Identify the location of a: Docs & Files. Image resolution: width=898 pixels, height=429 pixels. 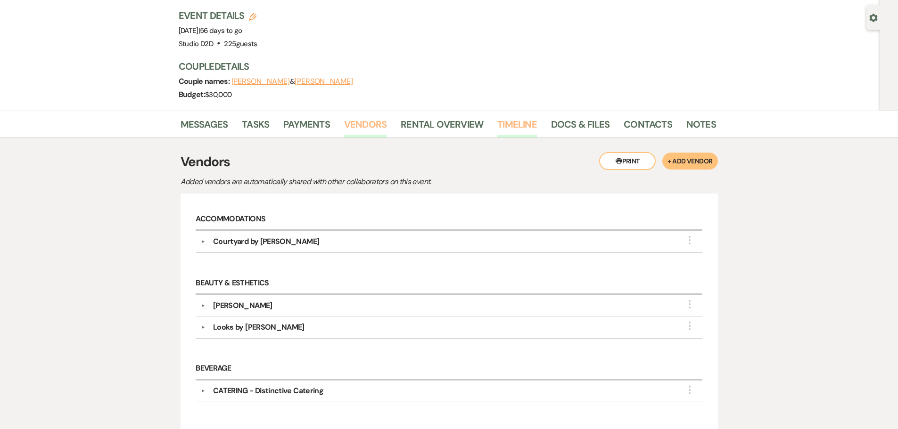
(580, 127).